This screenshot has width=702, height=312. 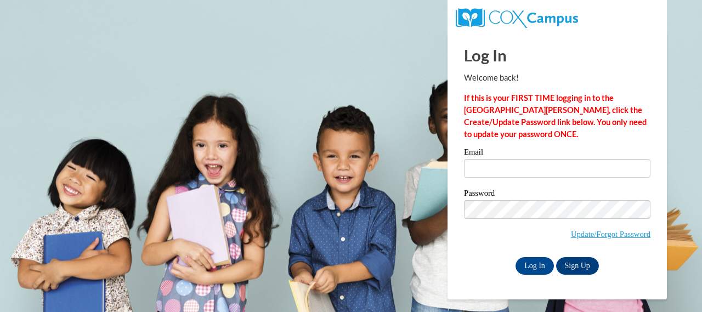 What do you see at coordinates (557, 55) in the screenshot?
I see `h1: Log In` at bounding box center [557, 55].